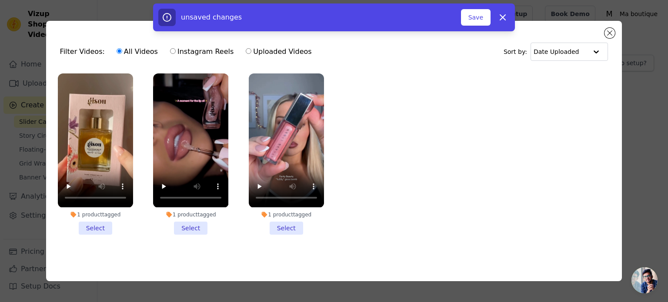  Describe the element at coordinates (610, 33) in the screenshot. I see `button: Close modal` at that location.